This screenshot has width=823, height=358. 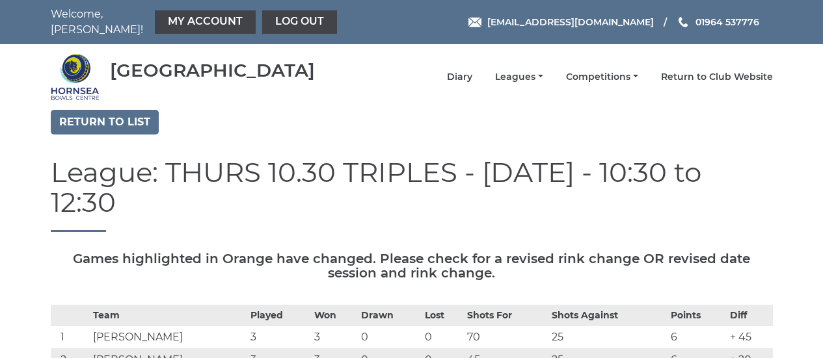 What do you see at coordinates (683, 22) in the screenshot?
I see `img: Phone us` at bounding box center [683, 22].